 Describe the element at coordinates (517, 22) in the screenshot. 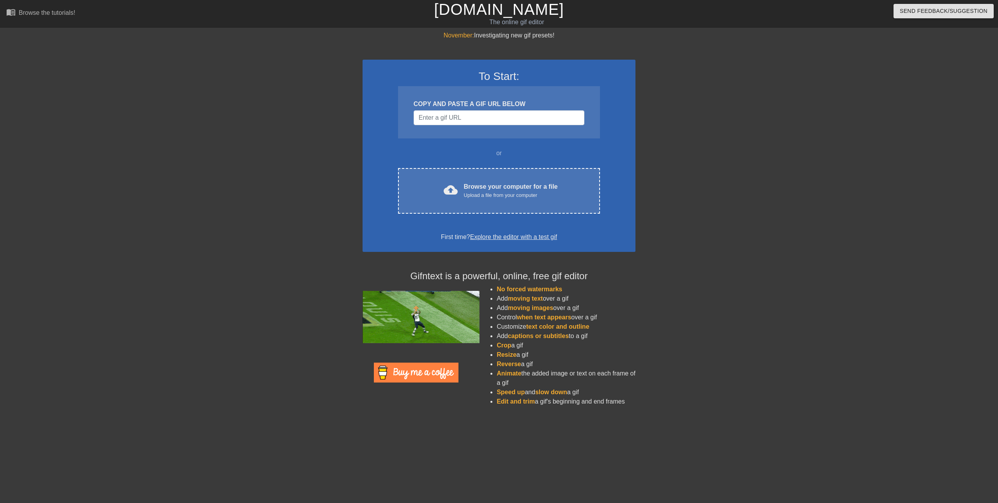

I see `div: The online gif editor` at that location.